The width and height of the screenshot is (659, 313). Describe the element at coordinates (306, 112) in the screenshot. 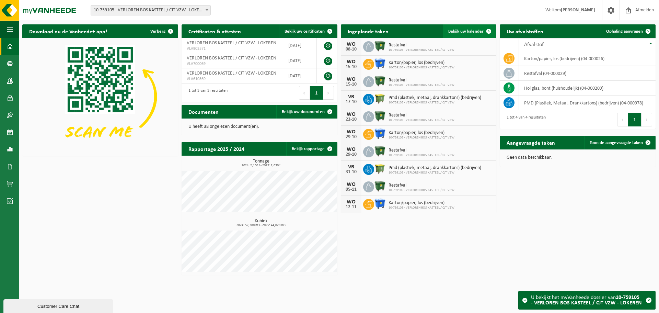

I see `a: Bekijk uw documenten` at that location.